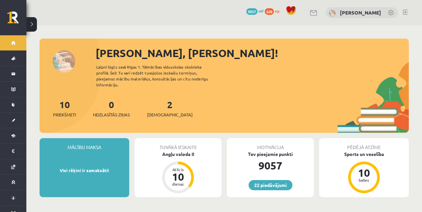  What do you see at coordinates (271, 145) in the screenshot?
I see `div: Motivācija` at bounding box center [271, 145].